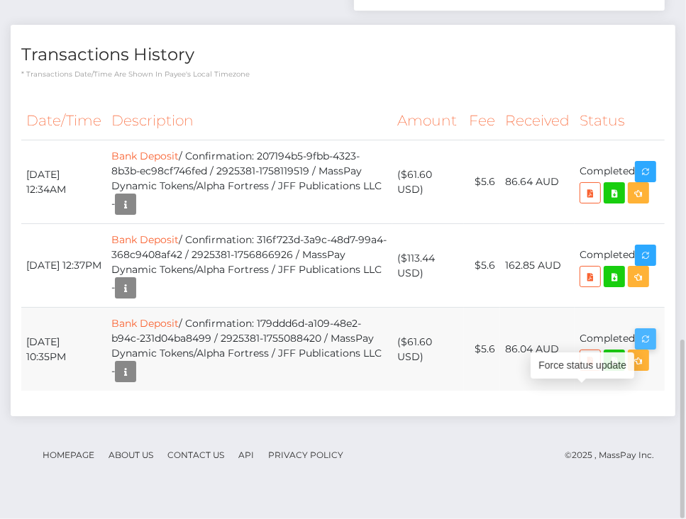 This screenshot has width=686, height=519. What do you see at coordinates (343, 74) in the screenshot?
I see `p: * Transactions date/time are shown in payee's local timezone` at bounding box center [343, 74].